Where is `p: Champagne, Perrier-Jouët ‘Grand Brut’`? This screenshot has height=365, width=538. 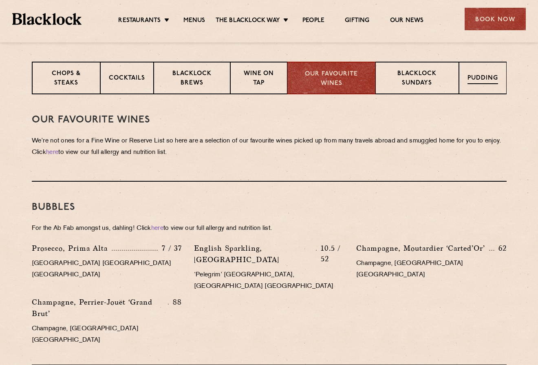
p: Champagne, Perrier-Jouët ‘Grand Brut’ is located at coordinates (100, 308).